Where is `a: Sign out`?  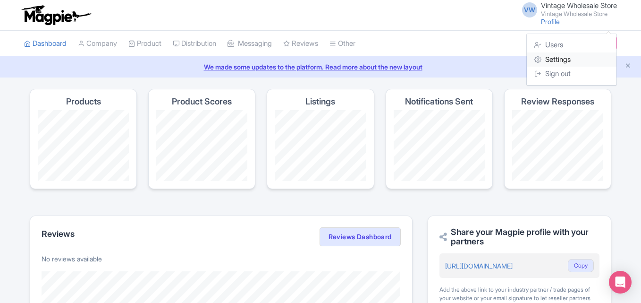 a: Sign out is located at coordinates (572, 74).